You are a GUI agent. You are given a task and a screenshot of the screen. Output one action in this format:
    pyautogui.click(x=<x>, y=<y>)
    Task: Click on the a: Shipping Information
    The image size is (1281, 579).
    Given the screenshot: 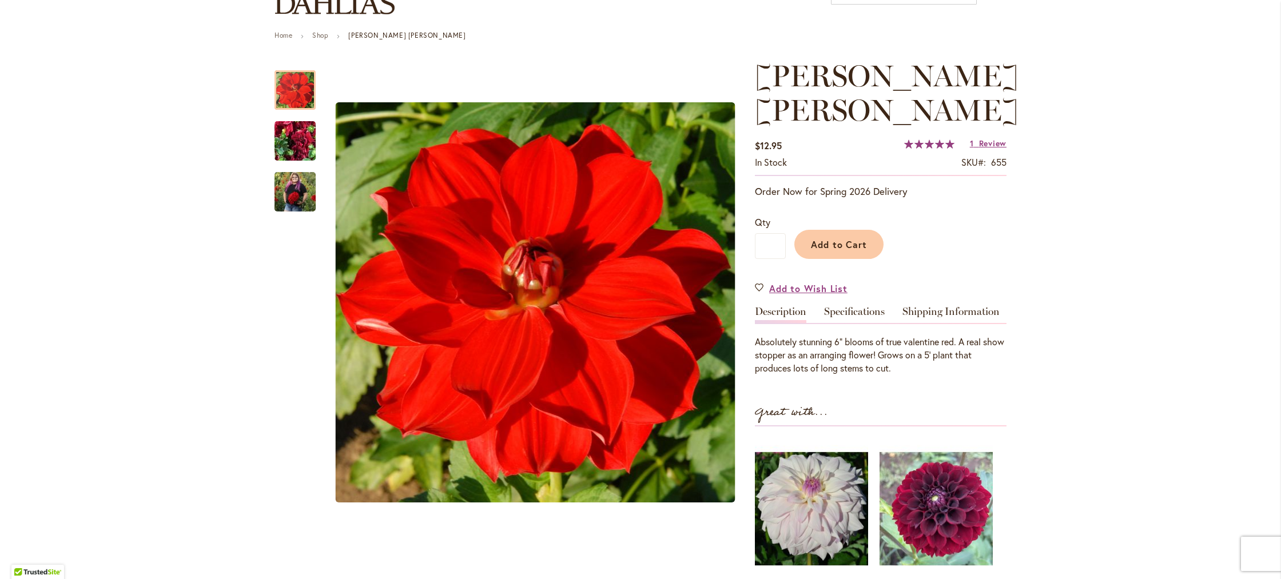 What is the action you would take?
    pyautogui.click(x=951, y=314)
    